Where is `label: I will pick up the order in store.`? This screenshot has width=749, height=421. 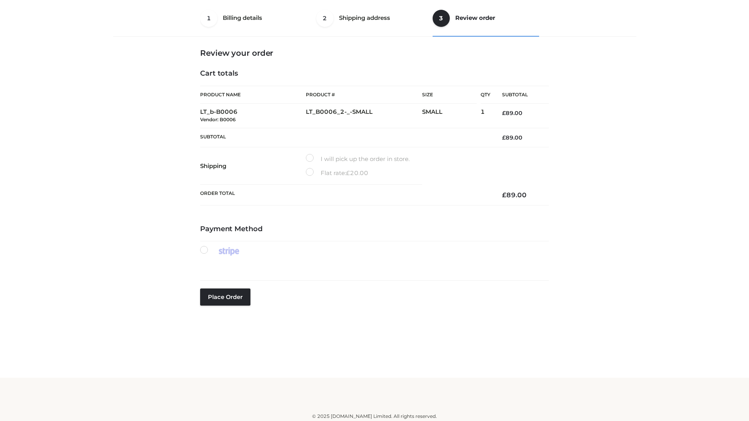
label: I will pick up the order in store. is located at coordinates (358, 159).